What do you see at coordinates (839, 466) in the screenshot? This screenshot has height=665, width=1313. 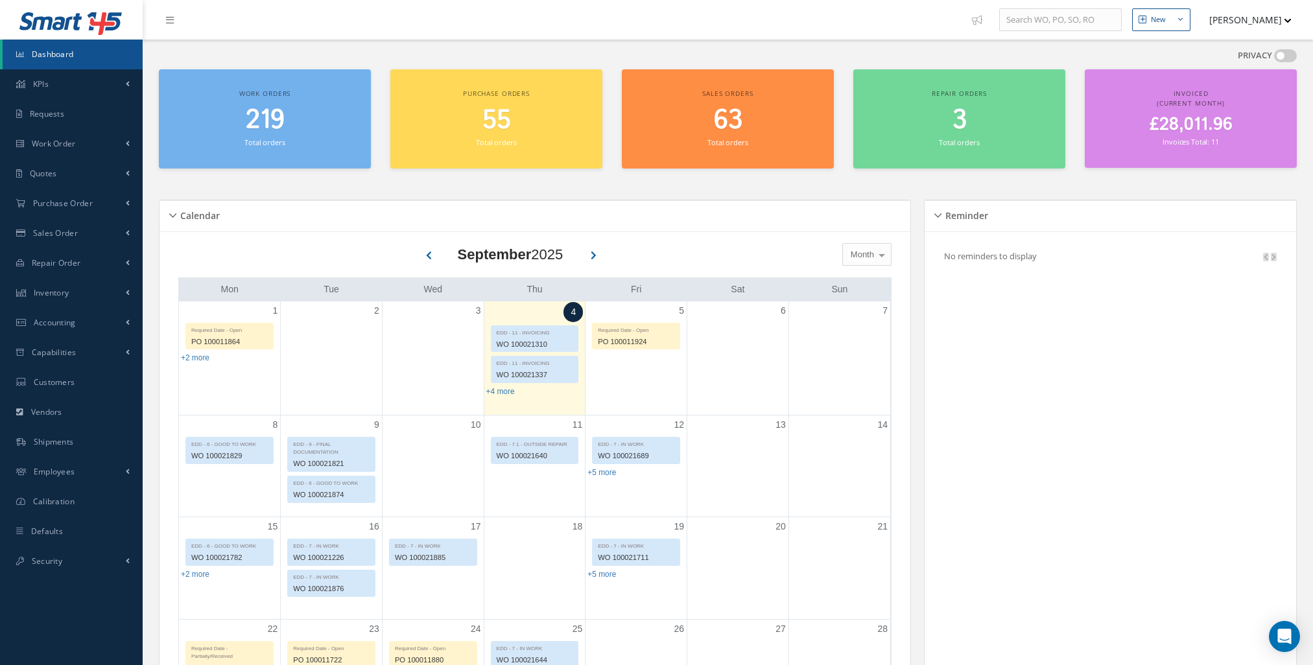 I see `td: September 14, 2025` at bounding box center [839, 466].